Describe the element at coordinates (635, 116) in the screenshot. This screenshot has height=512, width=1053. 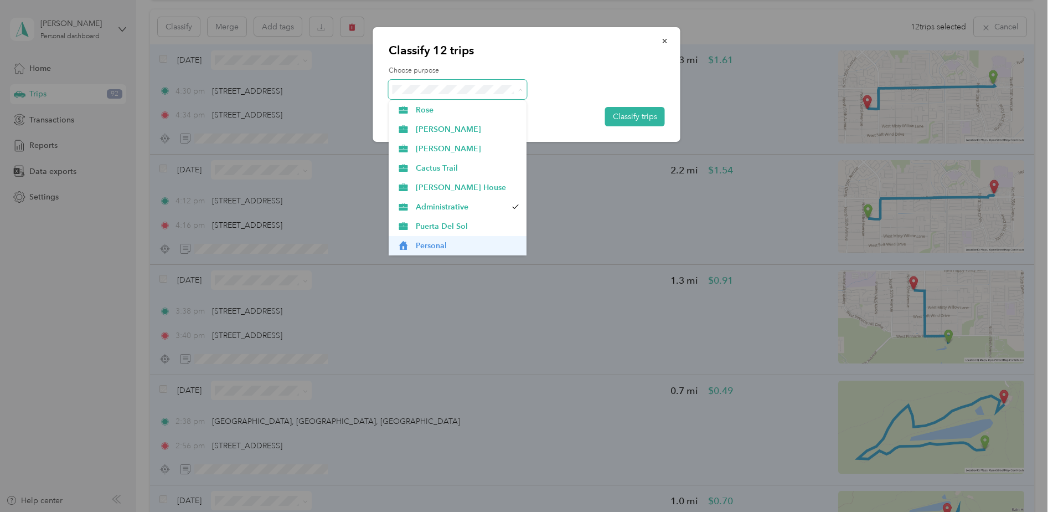
I see `button: Classify trips` at that location.